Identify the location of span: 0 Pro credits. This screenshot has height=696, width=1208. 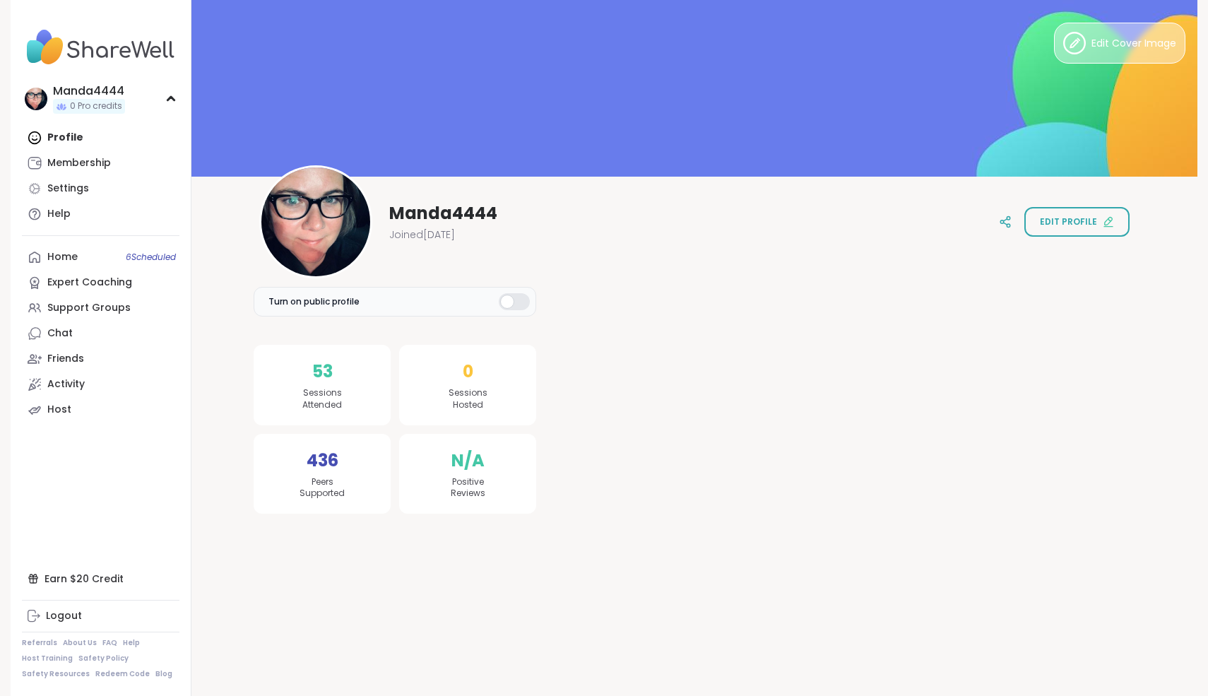
(96, 106).